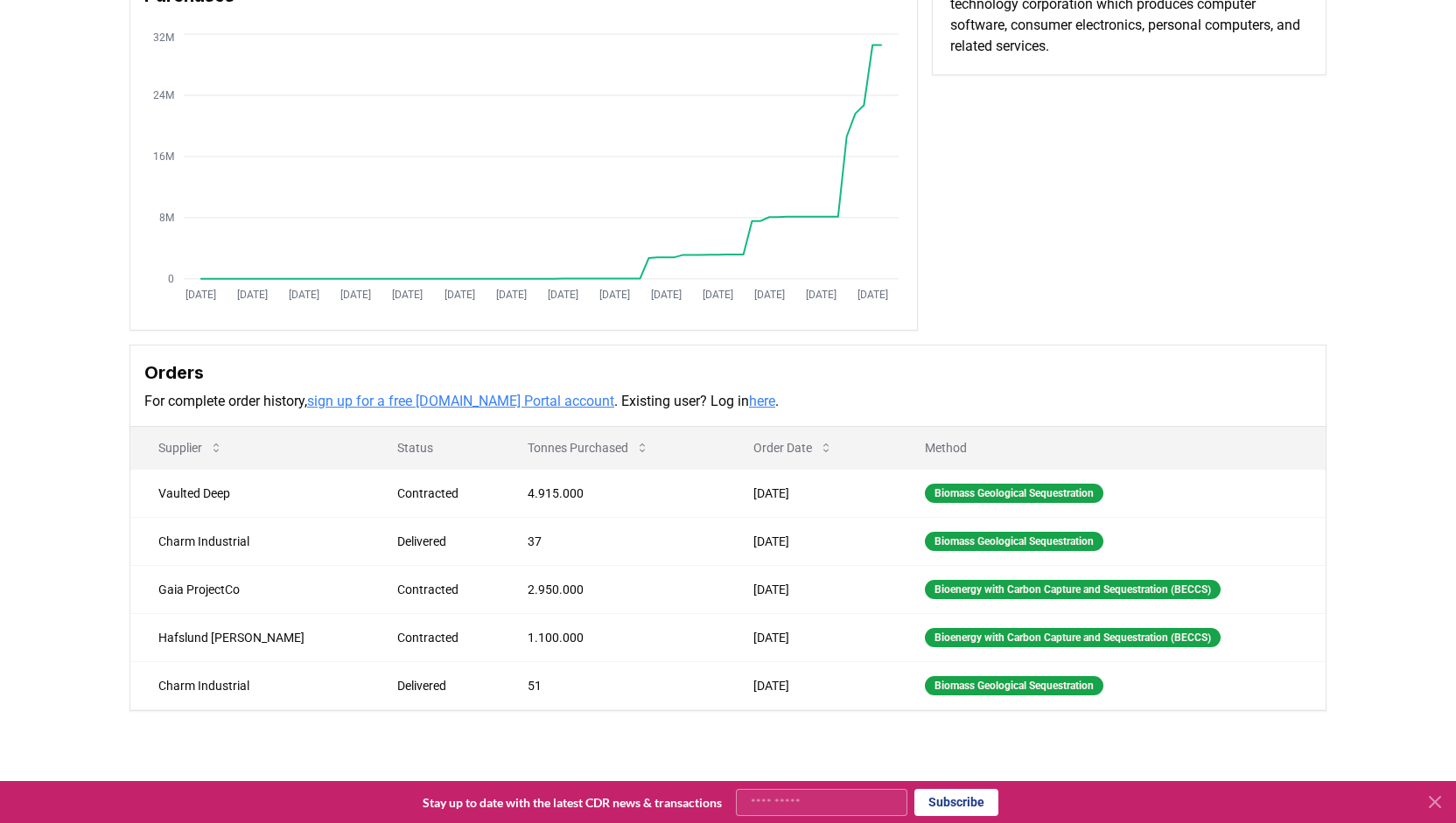  What do you see at coordinates (170, 279) in the screenshot?
I see `tspan: 0` at bounding box center [170, 279].